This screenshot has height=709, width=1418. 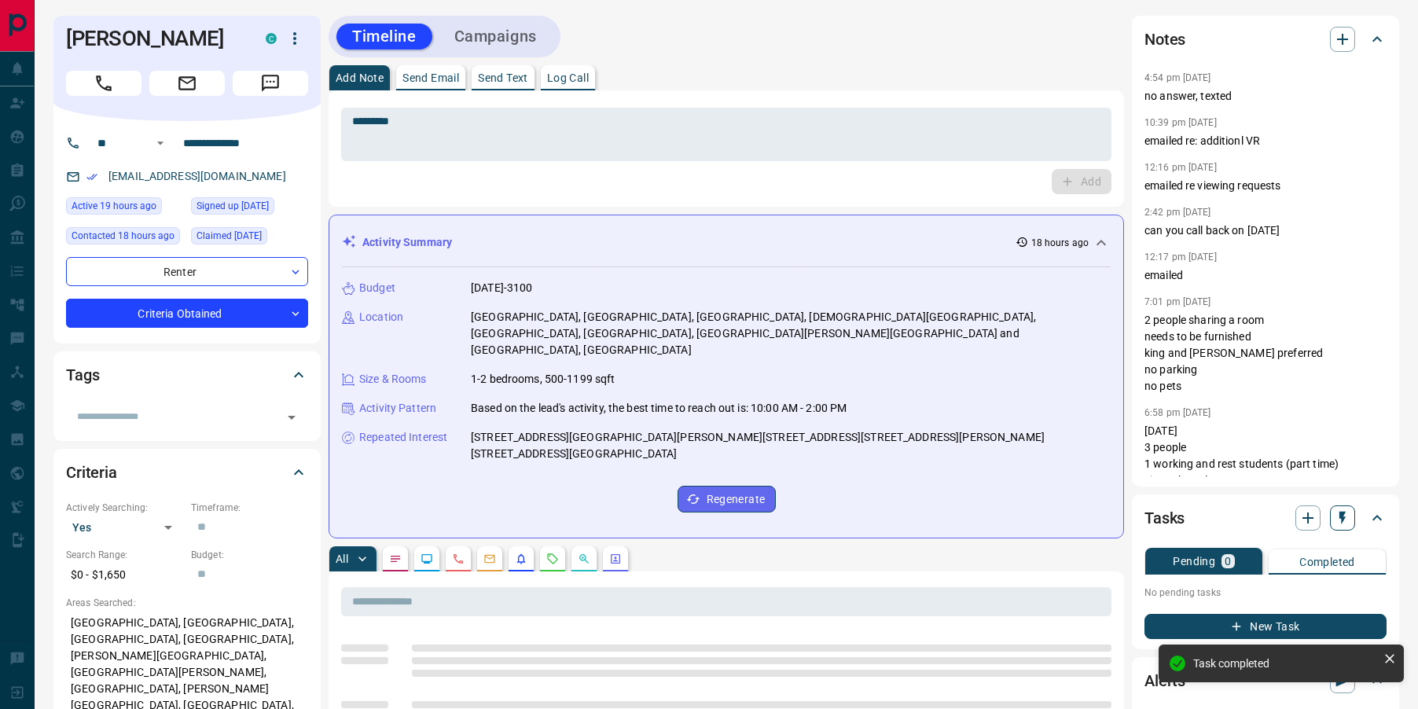 What do you see at coordinates (104, 83) in the screenshot?
I see `span: Call` at bounding box center [104, 83].